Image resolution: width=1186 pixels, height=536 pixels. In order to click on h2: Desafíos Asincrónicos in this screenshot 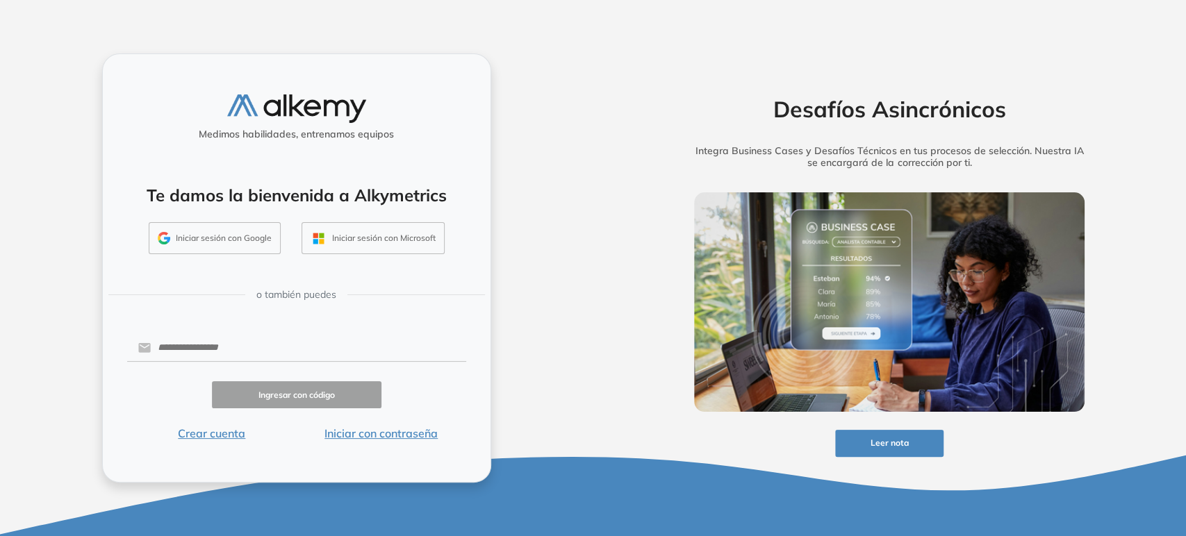, I will do `click(889, 109)`.